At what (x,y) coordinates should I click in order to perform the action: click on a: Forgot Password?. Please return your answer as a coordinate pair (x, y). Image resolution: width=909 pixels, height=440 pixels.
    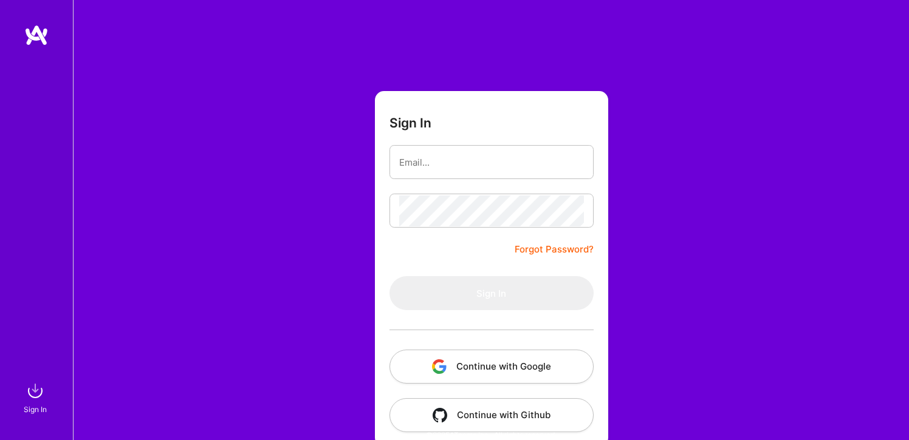
    Looking at the image, I should click on (554, 250).